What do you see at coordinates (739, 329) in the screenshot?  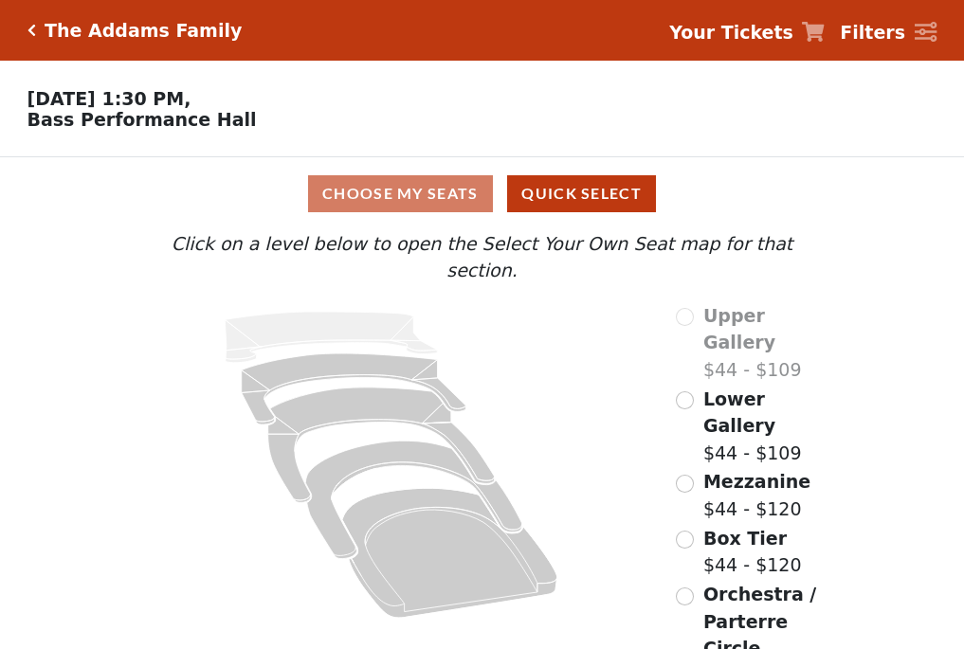 I see `span: Upper Gallery` at bounding box center [739, 329].